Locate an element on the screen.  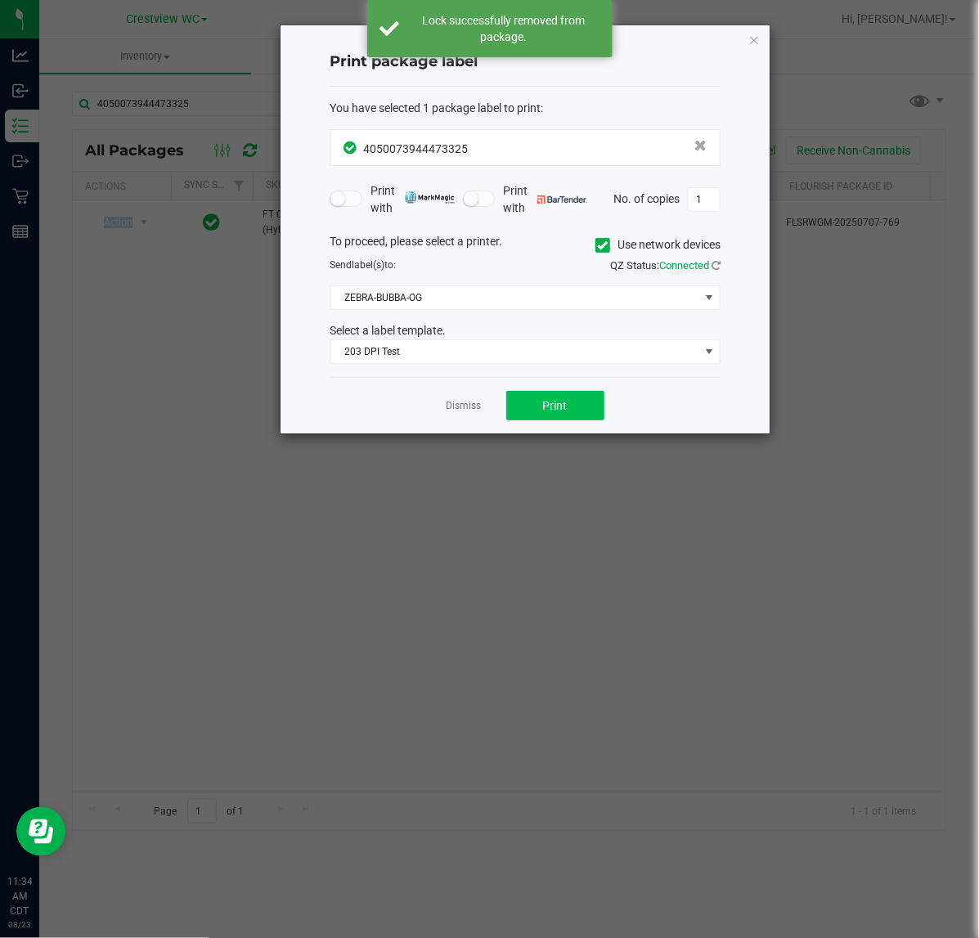
span: 203 DPI Test is located at coordinates (515, 352).